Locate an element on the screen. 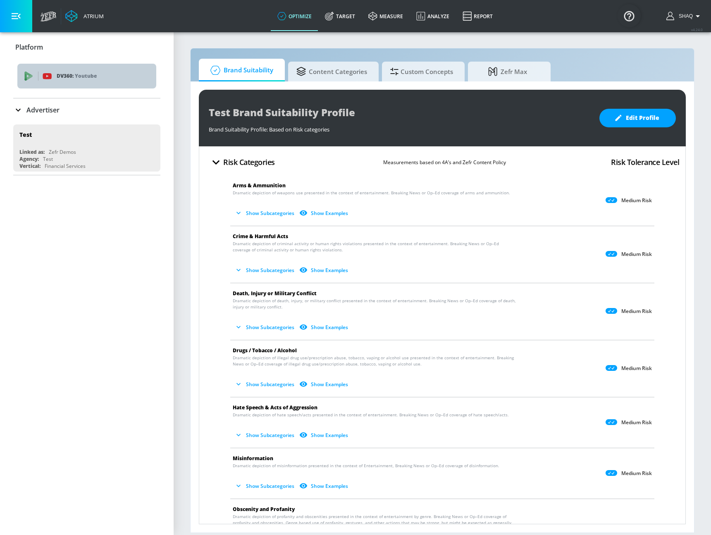  span: Death, Injury or Military Conflict is located at coordinates (275, 293).